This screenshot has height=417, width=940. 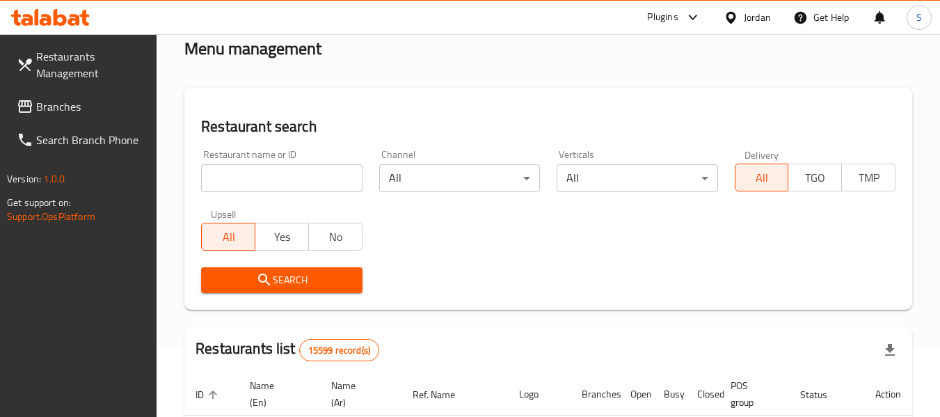 I want to click on span: TGO, so click(x=815, y=177).